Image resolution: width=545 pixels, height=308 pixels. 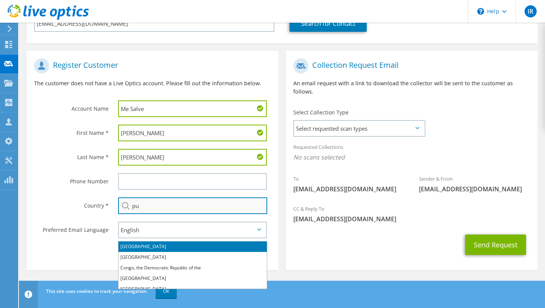 I want to click on span: IR, so click(x=530, y=11).